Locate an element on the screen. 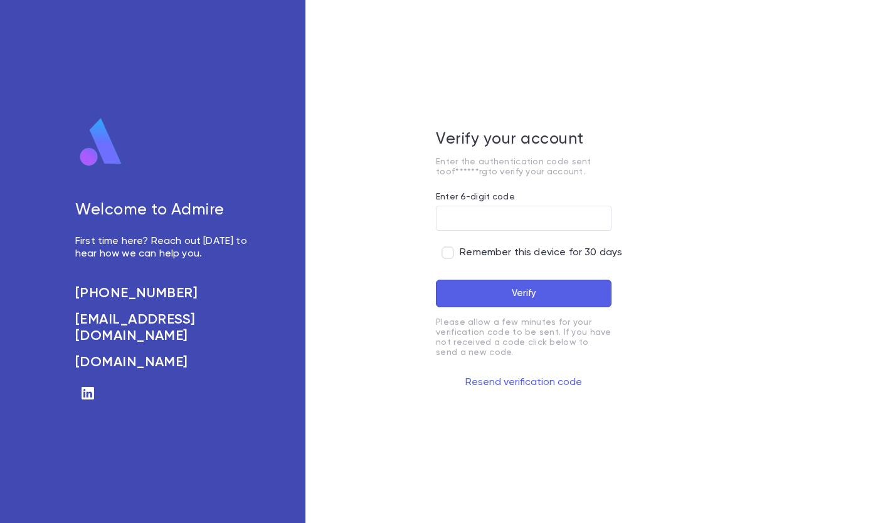 The image size is (873, 523). label: Enter 6-digit code is located at coordinates (475, 197).